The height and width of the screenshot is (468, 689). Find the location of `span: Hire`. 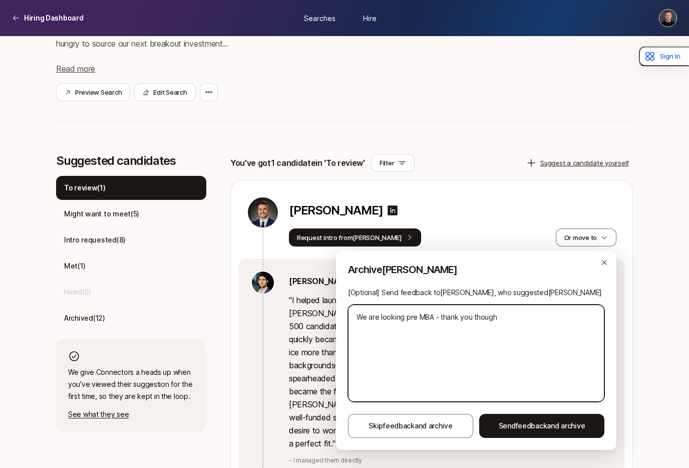

span: Hire is located at coordinates (370, 18).